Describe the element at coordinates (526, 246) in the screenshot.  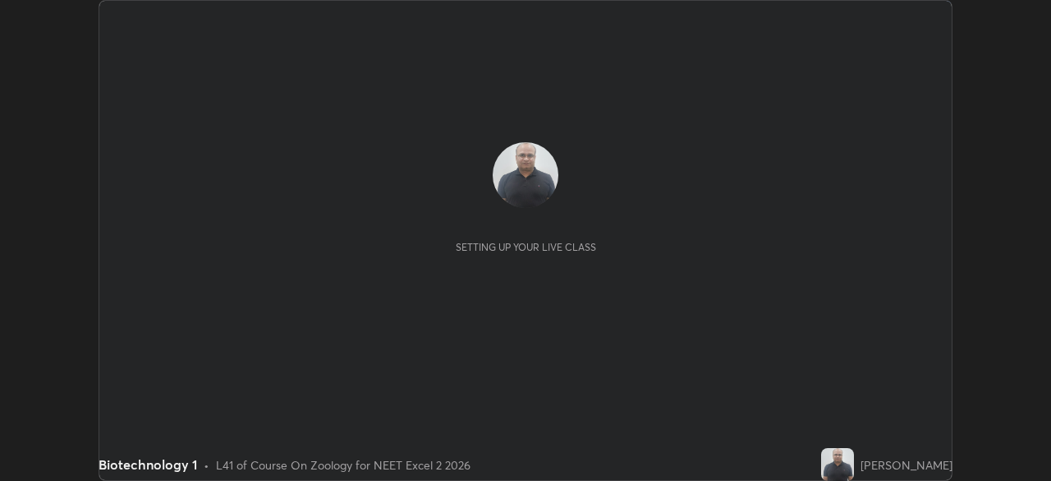
I see `div: Setting up your live class` at that location.